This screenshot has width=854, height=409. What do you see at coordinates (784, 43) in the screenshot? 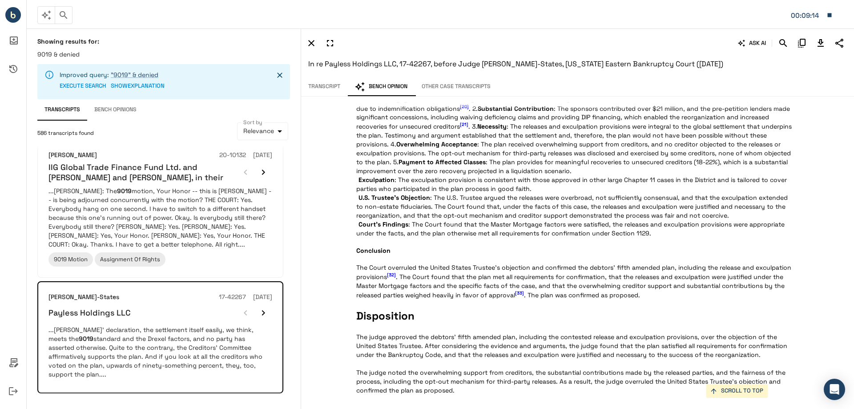
I see `button: Search` at bounding box center [784, 43].